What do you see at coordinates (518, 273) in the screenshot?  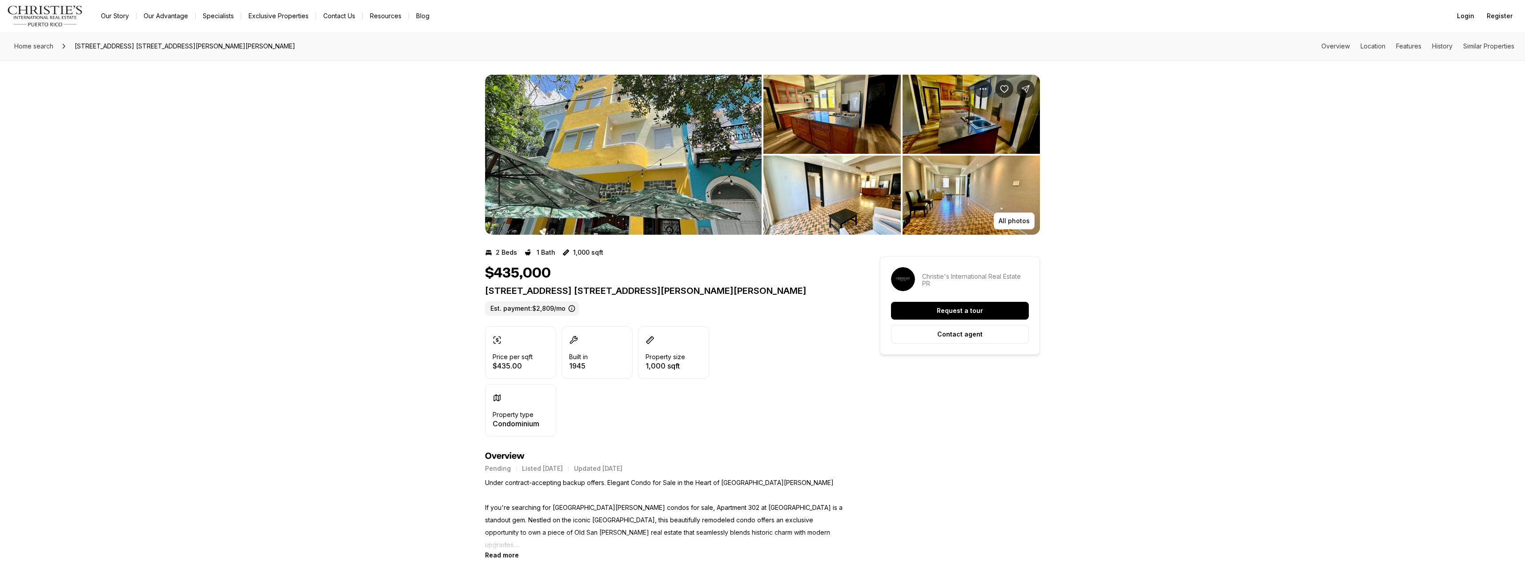 I see `h1: $435,000` at bounding box center [518, 273].